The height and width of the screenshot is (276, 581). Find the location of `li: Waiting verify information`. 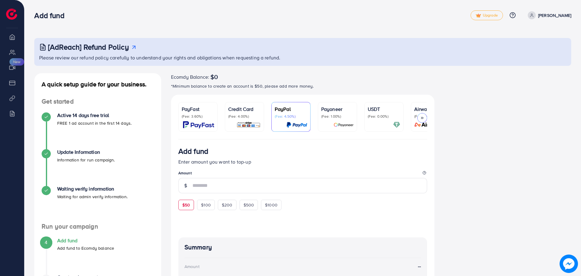

li: Waiting verify information is located at coordinates (98, 204).